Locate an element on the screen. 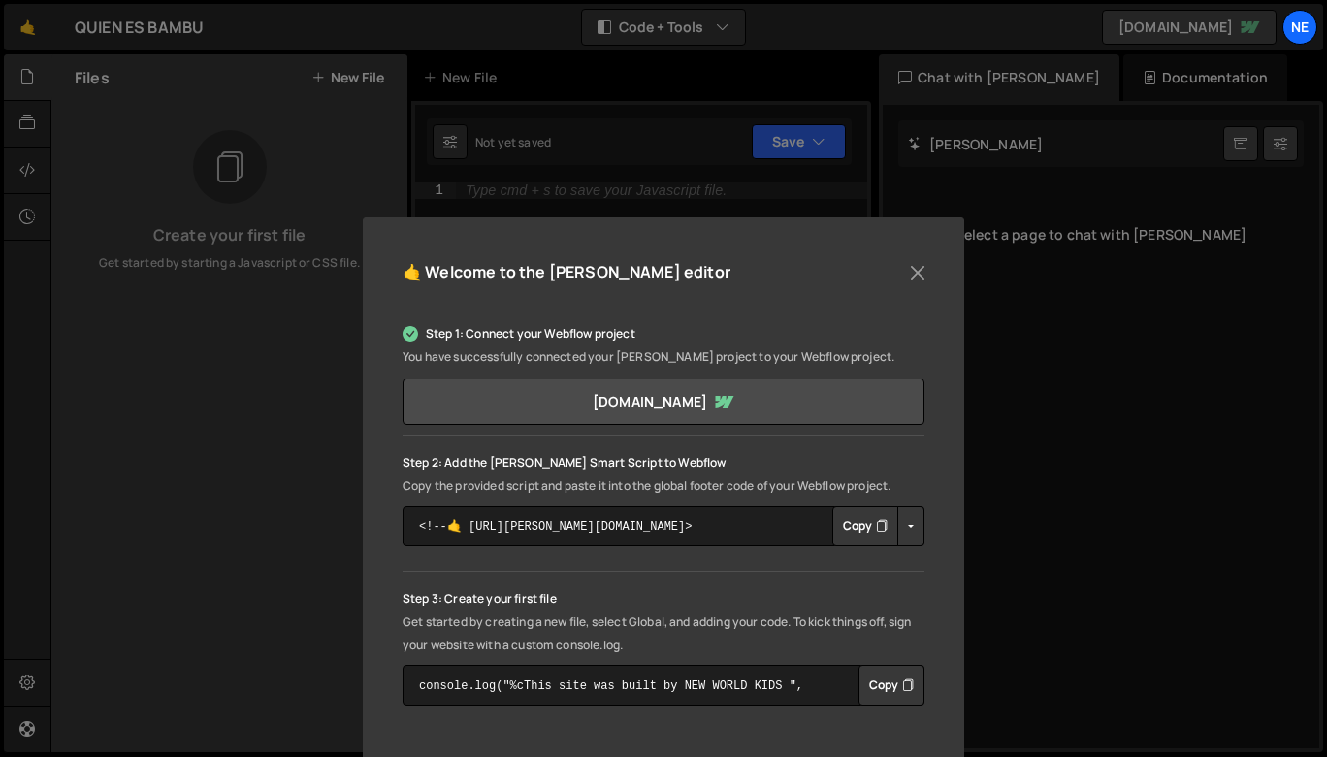  p: Step 3: Create your first file is located at coordinates (664, 599).